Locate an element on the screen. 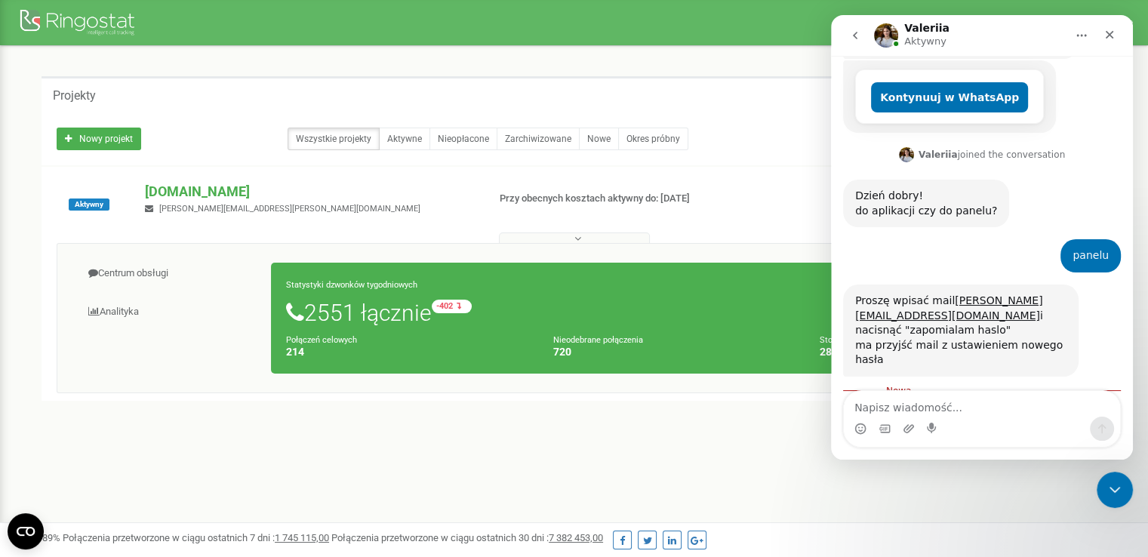 The width and height of the screenshot is (1148, 557). button: Kontynuuj w WhatsApp is located at coordinates (119, 82).